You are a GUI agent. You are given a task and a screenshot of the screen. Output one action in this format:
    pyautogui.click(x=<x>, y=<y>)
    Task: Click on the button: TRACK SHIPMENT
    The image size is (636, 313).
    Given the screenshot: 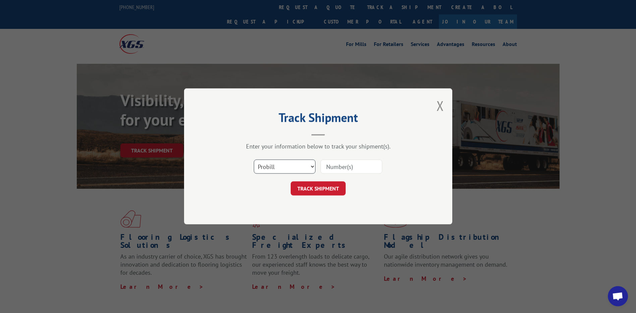 What is the action you would take?
    pyautogui.click(x=318, y=188)
    